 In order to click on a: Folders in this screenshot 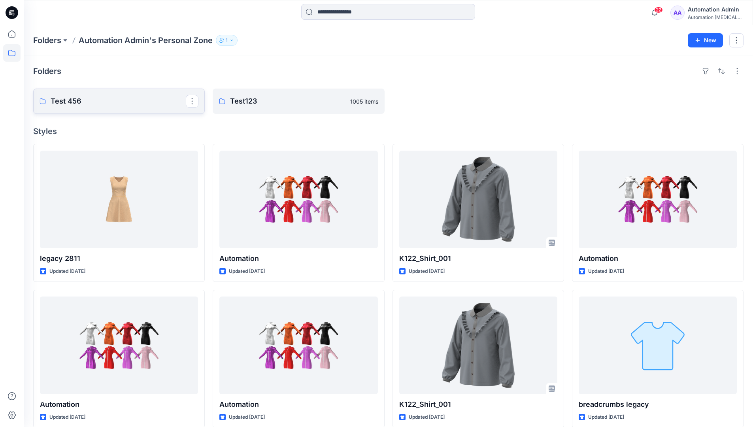, I will do `click(47, 40)`.